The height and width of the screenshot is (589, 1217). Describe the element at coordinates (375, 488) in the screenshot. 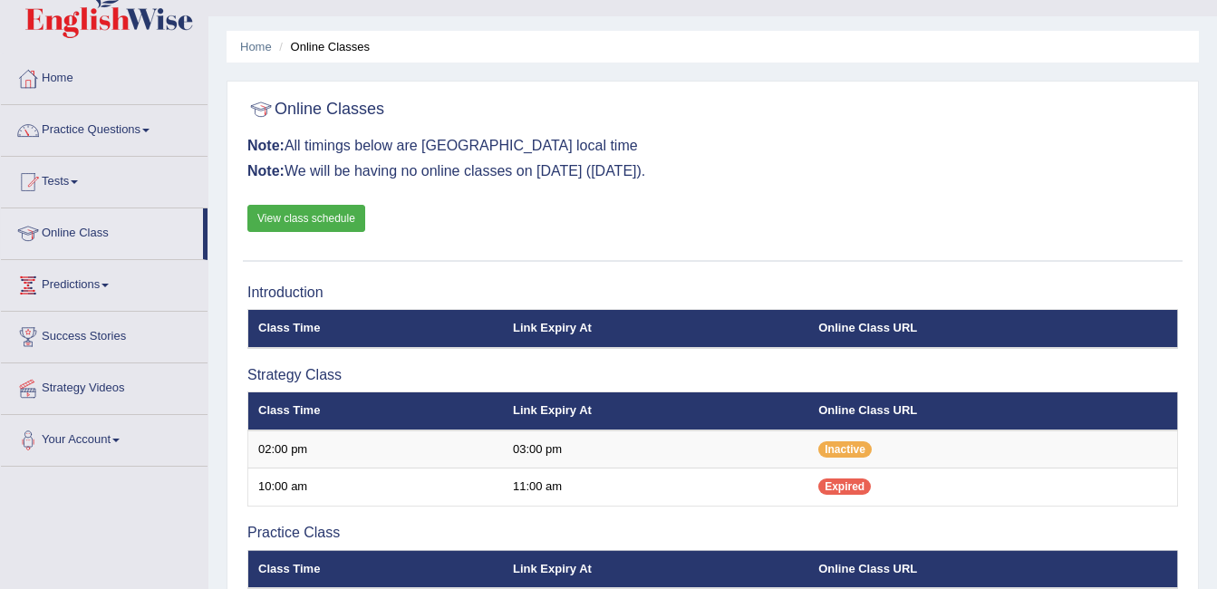

I see `td: 10:00 am` at that location.